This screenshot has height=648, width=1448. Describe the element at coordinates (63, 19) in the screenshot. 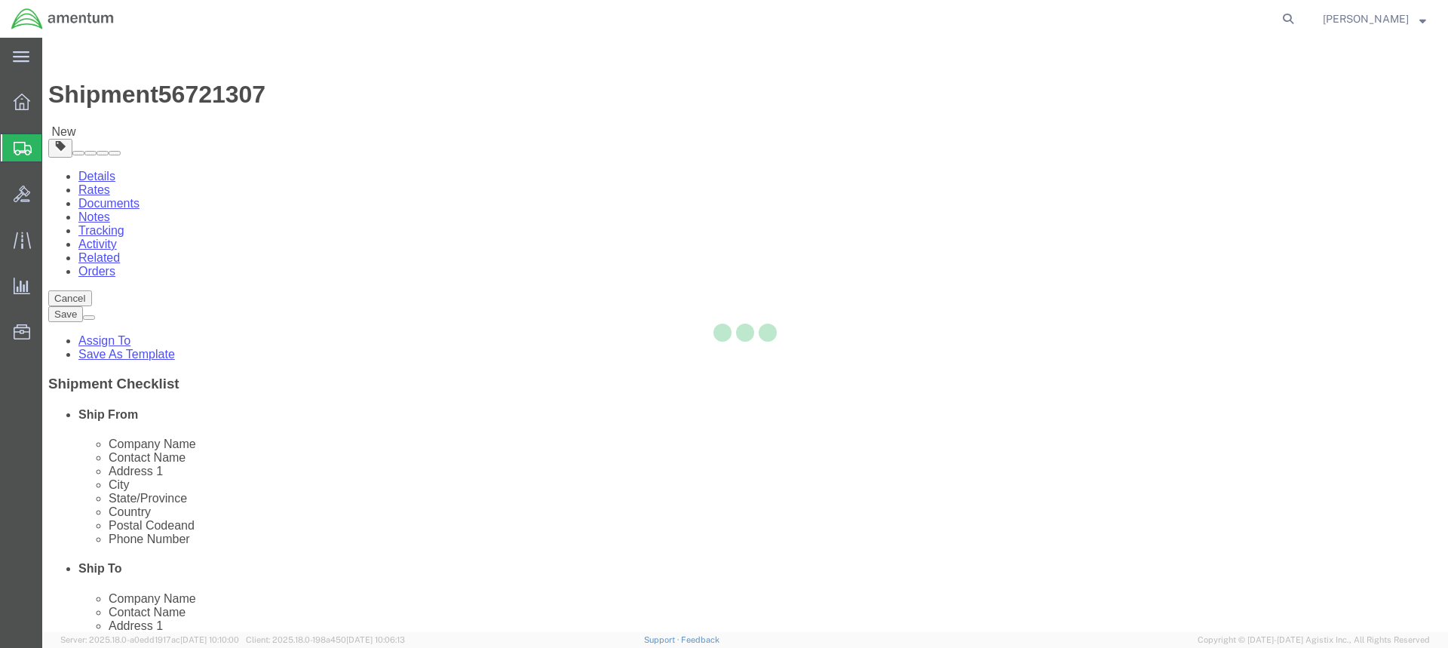

I see `img: logo` at that location.